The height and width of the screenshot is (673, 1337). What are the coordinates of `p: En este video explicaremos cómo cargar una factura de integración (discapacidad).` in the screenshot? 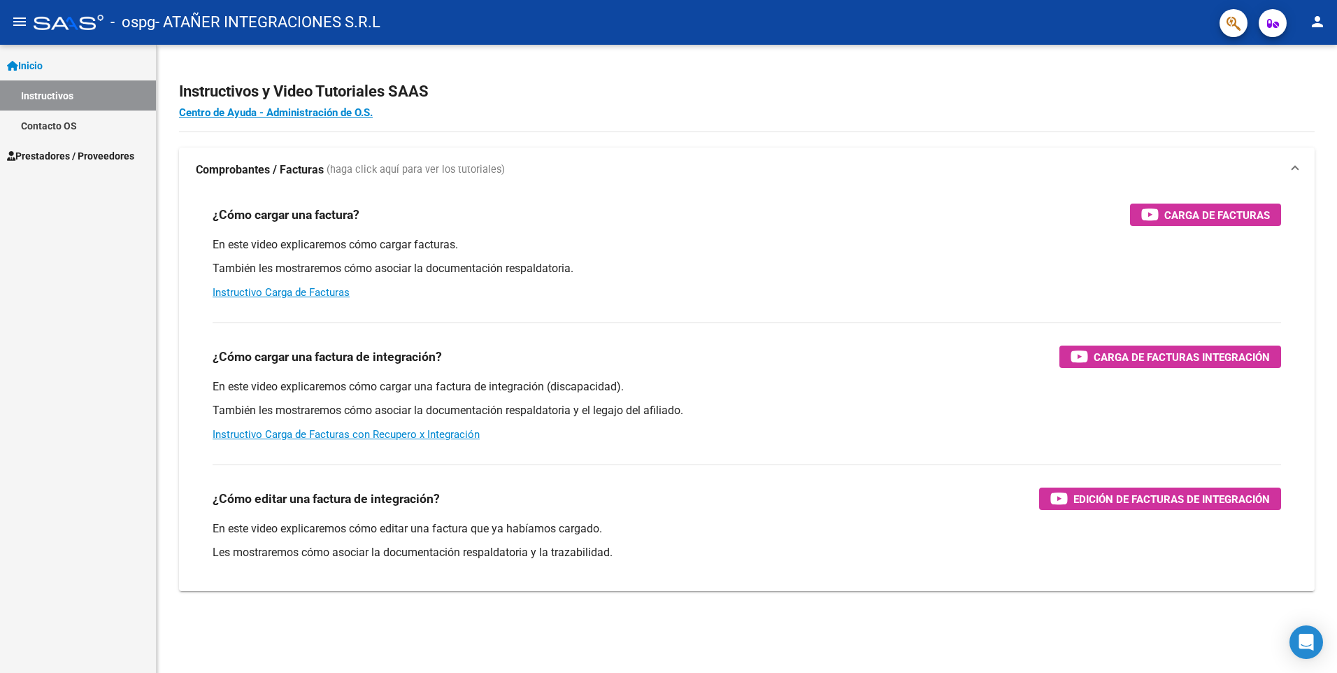 It's located at (747, 387).